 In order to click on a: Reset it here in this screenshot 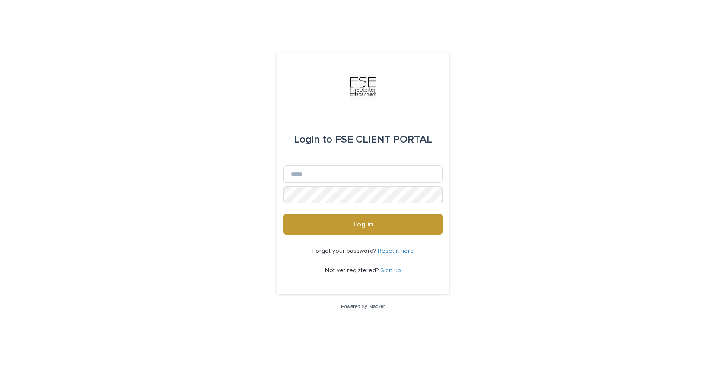, I will do `click(396, 251)`.